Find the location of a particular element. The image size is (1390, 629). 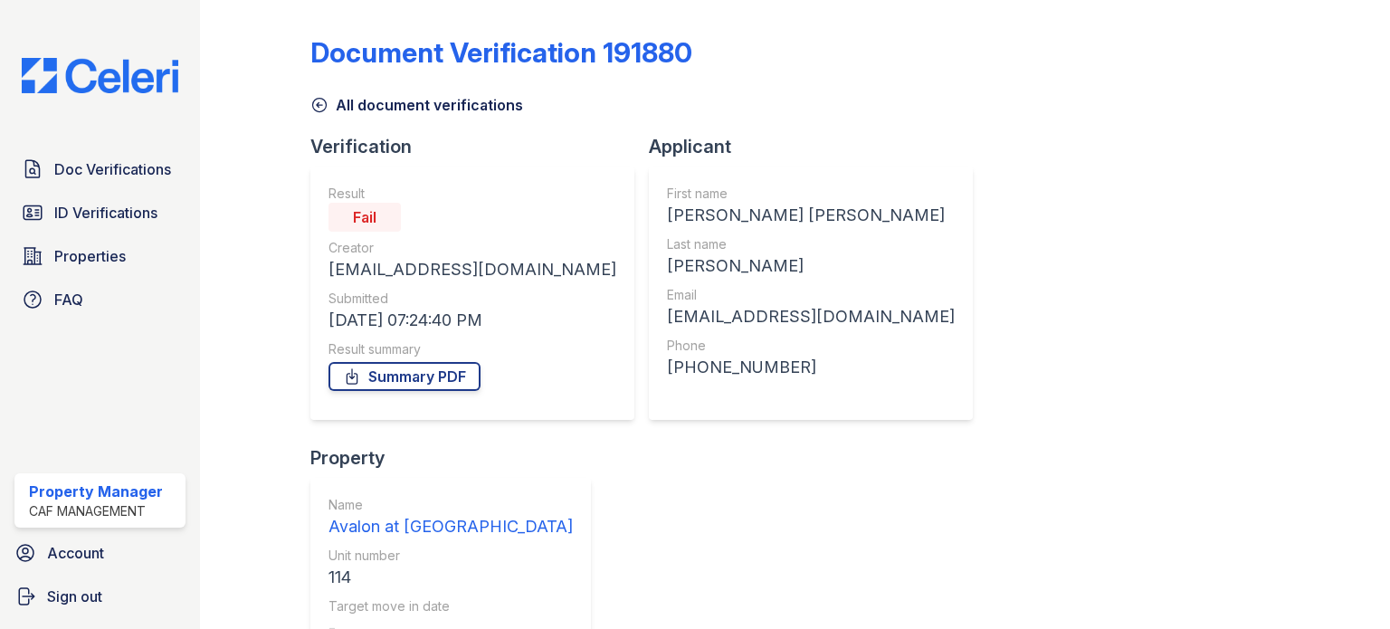

span: Doc Verifications is located at coordinates (112, 169).